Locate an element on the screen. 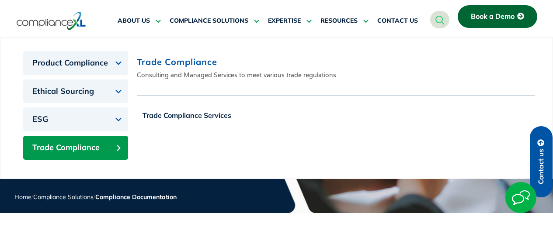  span: Book a Demo is located at coordinates (492, 17).